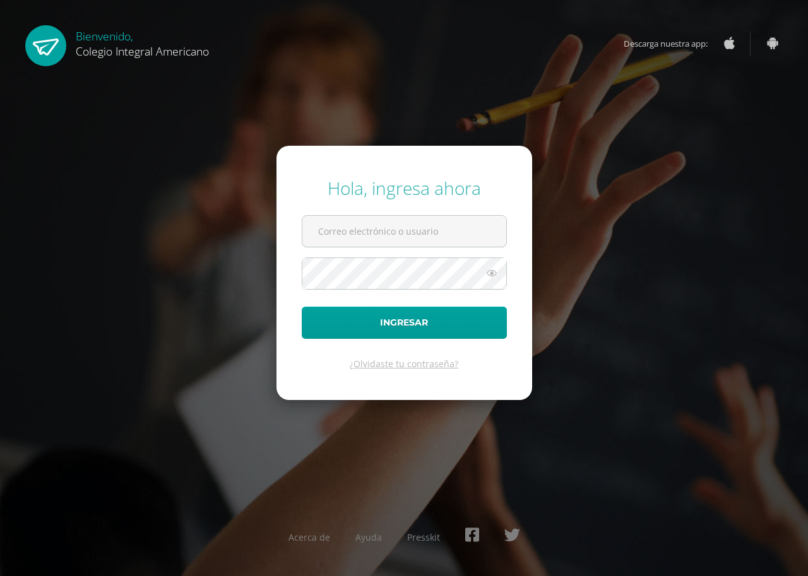 This screenshot has height=576, width=808. What do you see at coordinates (424, 537) in the screenshot?
I see `a: Presskit` at bounding box center [424, 537].